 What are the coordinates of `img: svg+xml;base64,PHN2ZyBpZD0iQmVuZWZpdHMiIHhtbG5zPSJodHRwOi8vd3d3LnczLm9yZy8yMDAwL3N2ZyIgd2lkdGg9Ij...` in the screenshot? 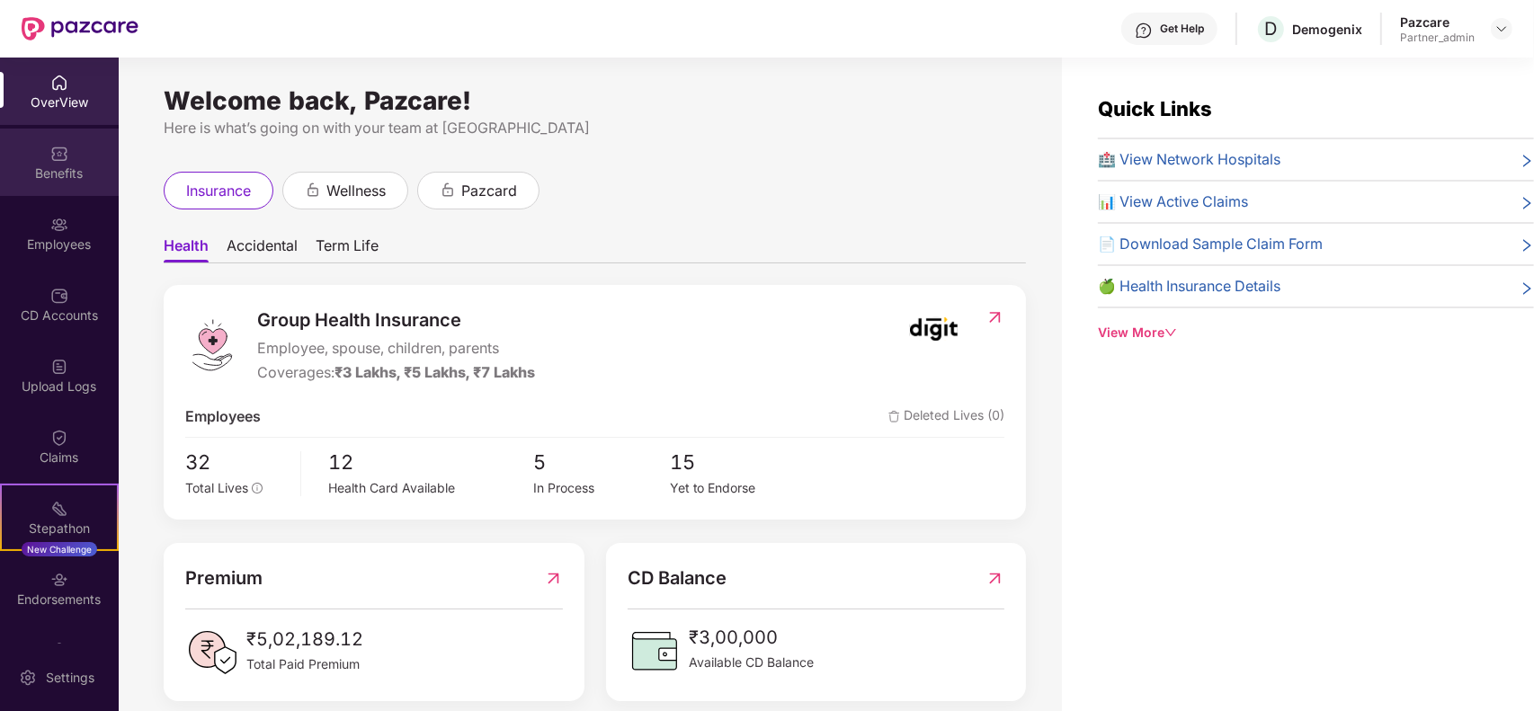 It's located at (59, 154).